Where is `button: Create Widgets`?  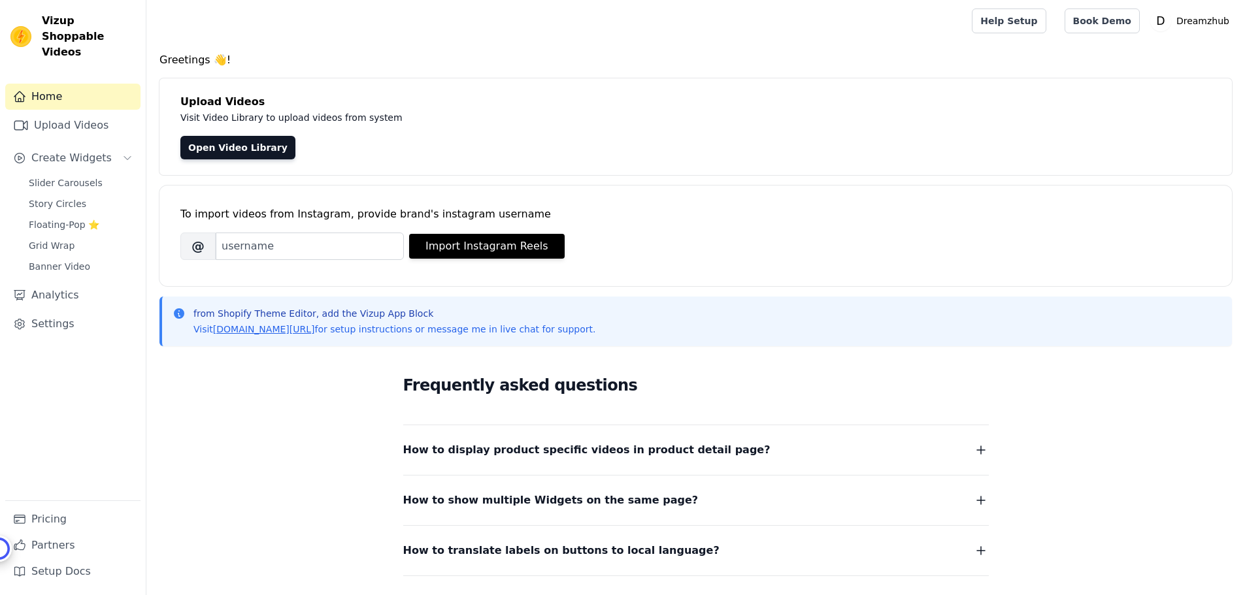 button: Create Widgets is located at coordinates (73, 158).